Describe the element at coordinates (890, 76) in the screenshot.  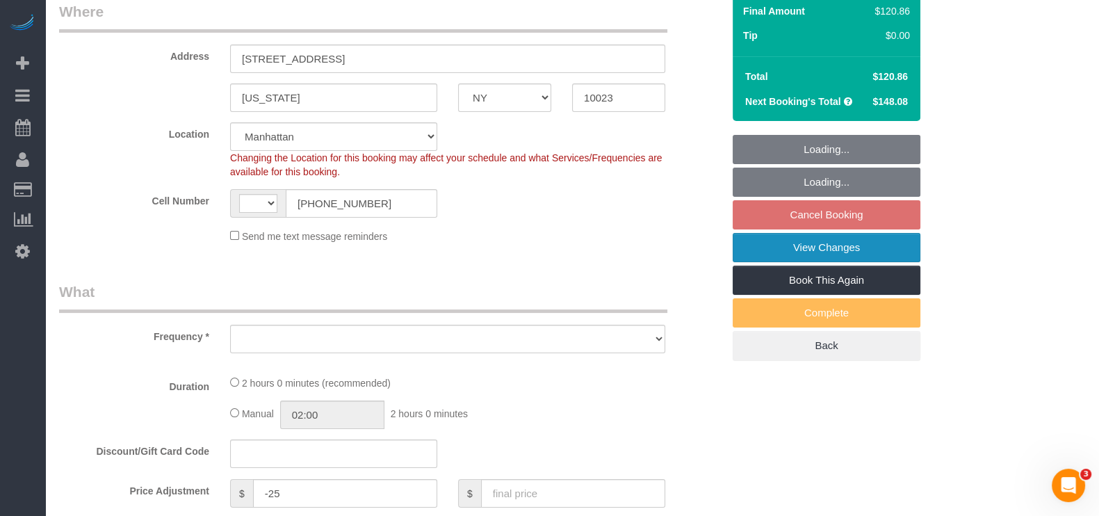
I see `span: $120.86` at that location.